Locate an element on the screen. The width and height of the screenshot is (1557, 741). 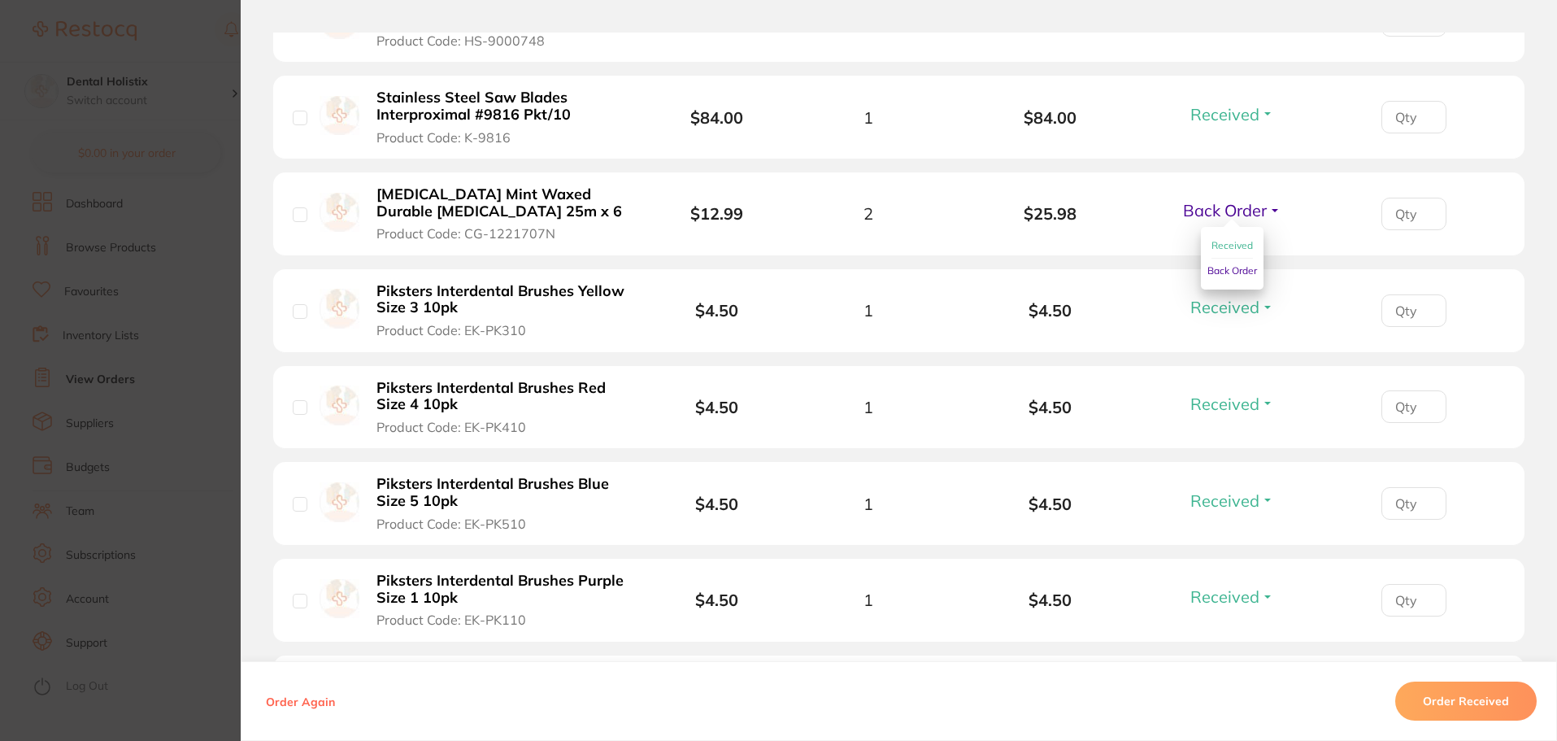
button: Order Received is located at coordinates (1466, 701).